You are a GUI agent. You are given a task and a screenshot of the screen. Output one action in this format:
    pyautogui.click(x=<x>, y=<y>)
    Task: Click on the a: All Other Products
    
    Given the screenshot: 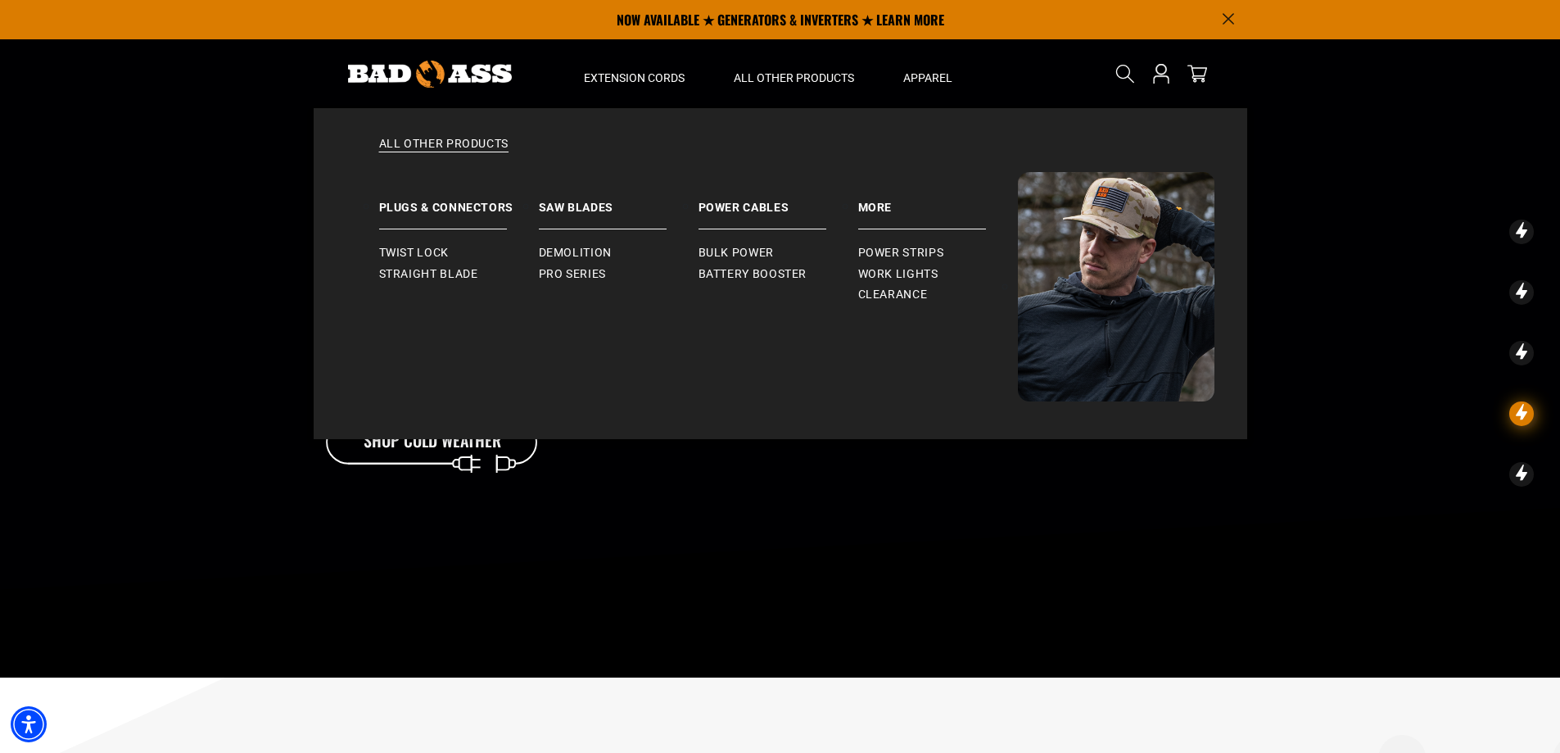 What is the action you would take?
    pyautogui.click(x=780, y=154)
    